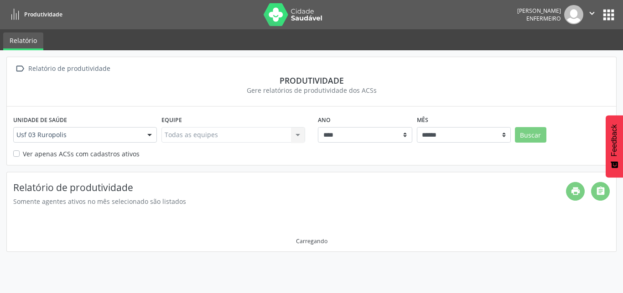 Image resolution: width=623 pixels, height=293 pixels. Describe the element at coordinates (312, 80) in the screenshot. I see `div: Produtividade` at that location.